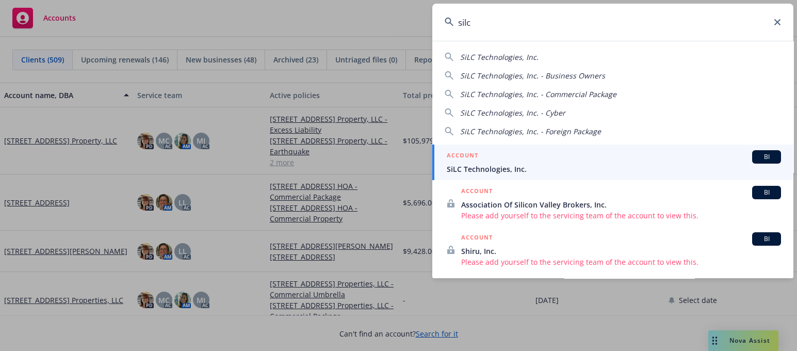  Describe the element at coordinates (613, 203) in the screenshot. I see `a: ACCOUNTBIAssociation Of Silicon Valley Brokers, Inc.Please add yourself to the servicing team of ...` at that location.